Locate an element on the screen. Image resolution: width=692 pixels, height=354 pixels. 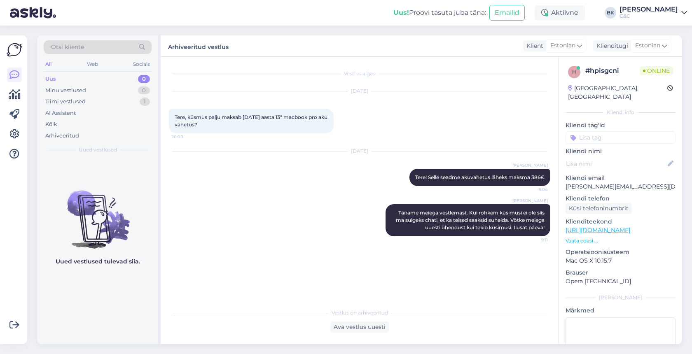
div: Ava vestlus uuesti is located at coordinates (360, 327).